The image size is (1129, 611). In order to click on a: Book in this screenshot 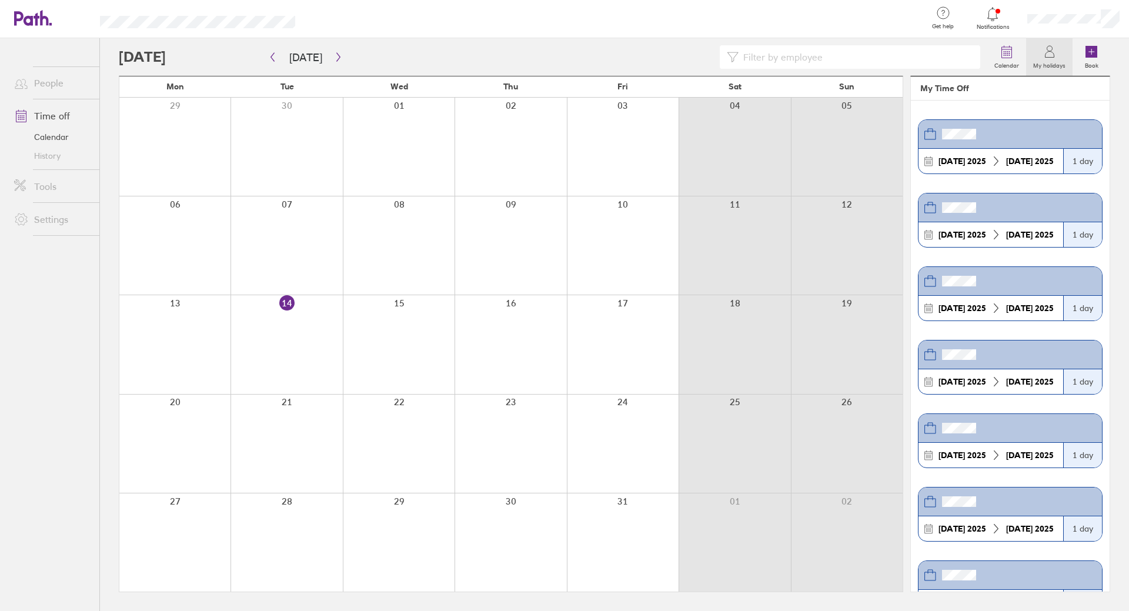, I will do `click(1091, 57)`.